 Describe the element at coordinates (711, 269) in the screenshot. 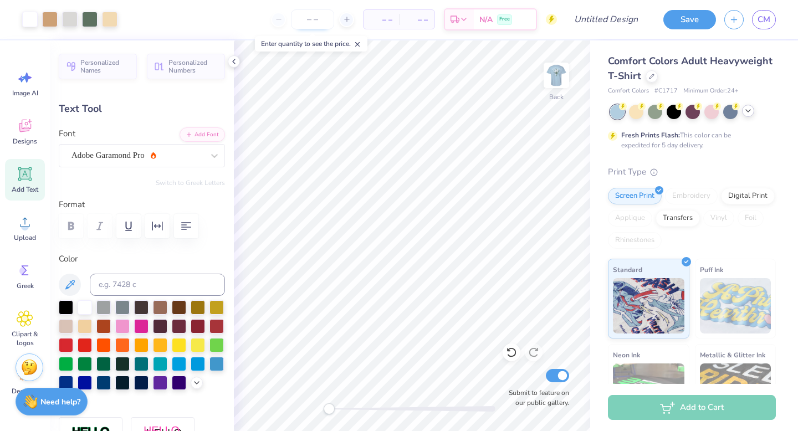

I see `span: Puff Ink` at that location.